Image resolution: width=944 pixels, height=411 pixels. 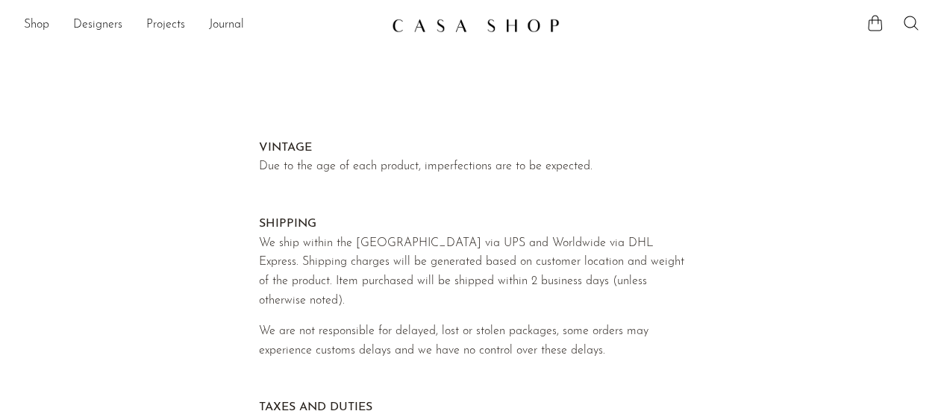 I want to click on a: Designers, so click(x=98, y=25).